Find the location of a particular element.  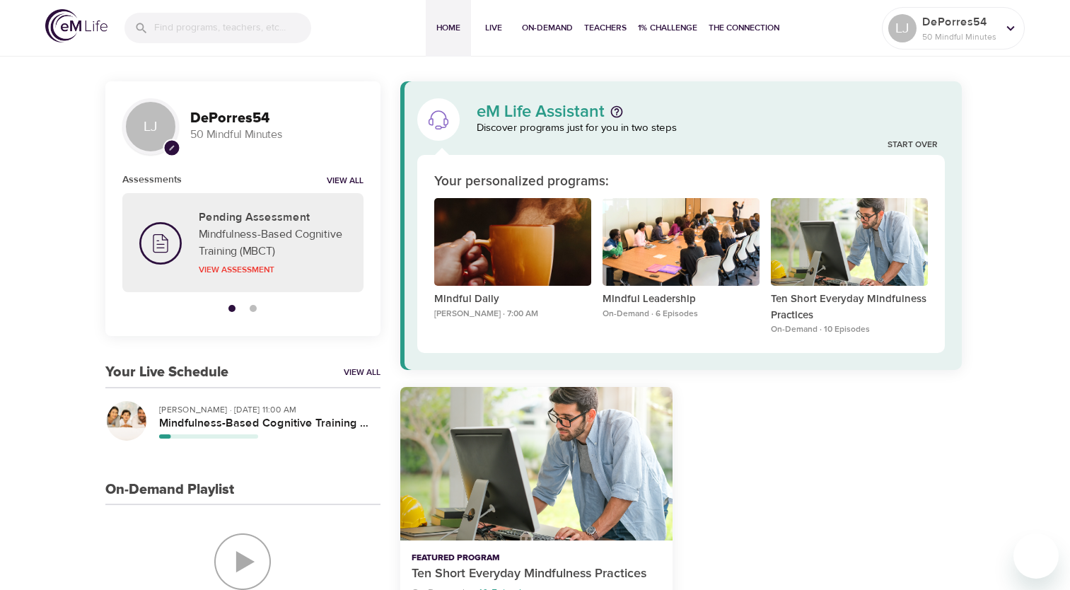

span: Teachers is located at coordinates (605, 28).